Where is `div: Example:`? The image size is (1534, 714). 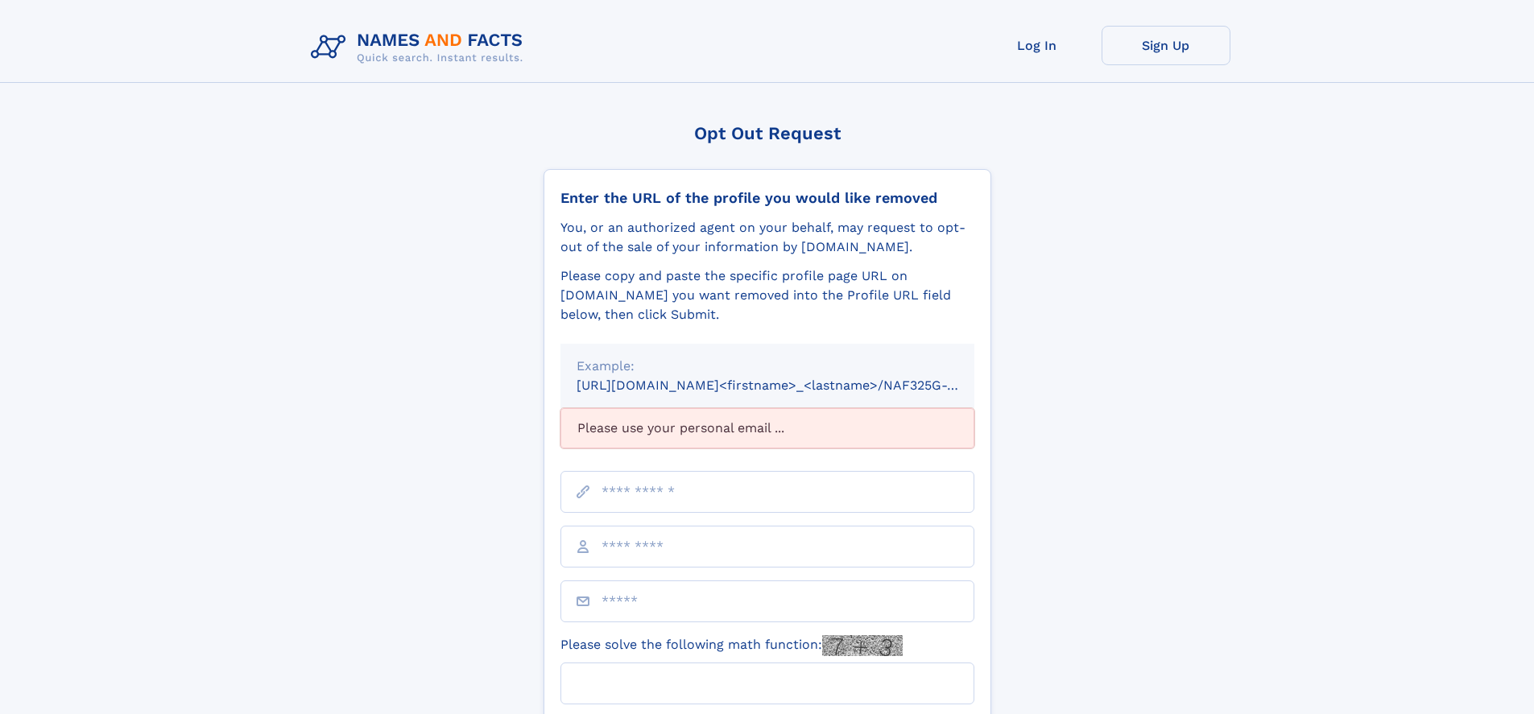 div: Example: is located at coordinates (767, 366).